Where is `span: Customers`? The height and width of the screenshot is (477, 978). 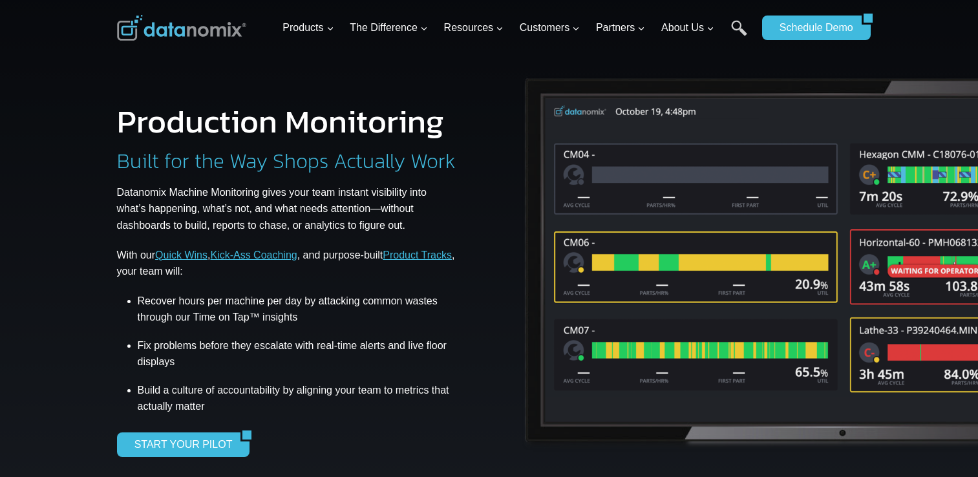 span: Customers is located at coordinates (549, 28).